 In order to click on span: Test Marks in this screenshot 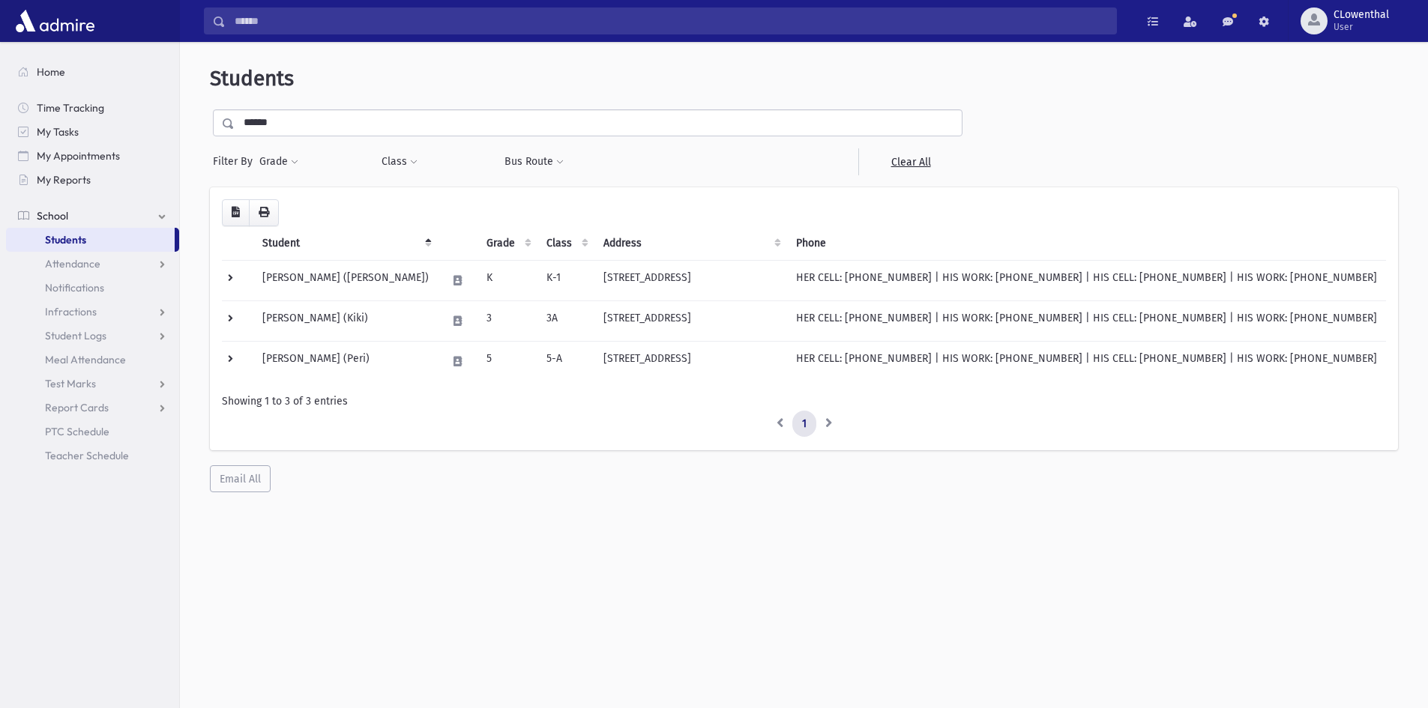, I will do `click(70, 384)`.